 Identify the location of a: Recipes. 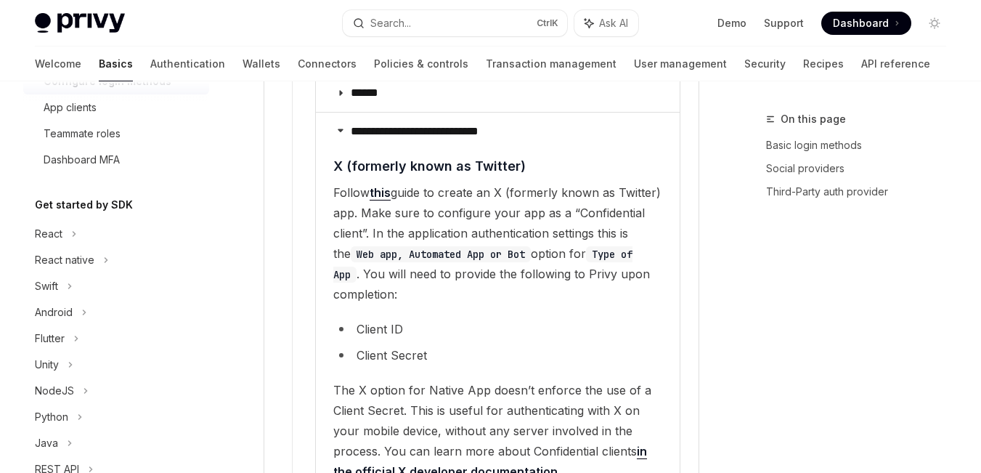
(824, 64).